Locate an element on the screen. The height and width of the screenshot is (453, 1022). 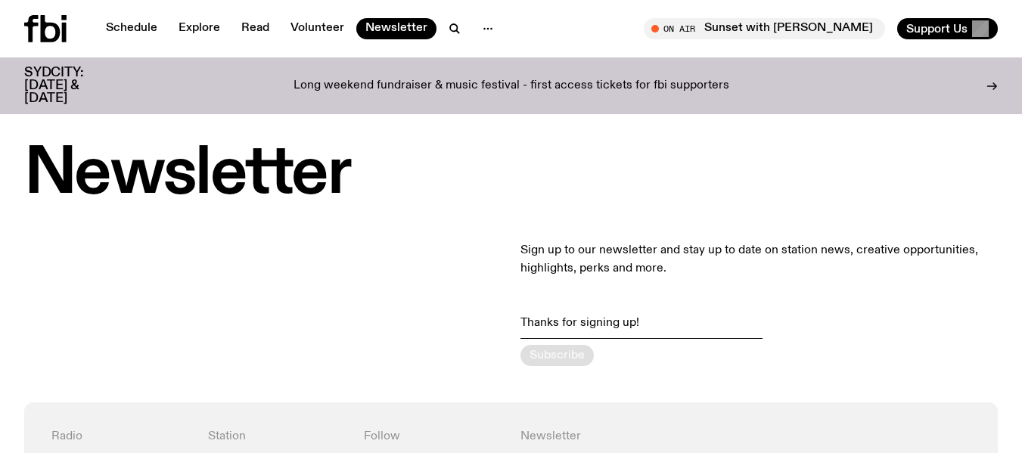
h4: Radio is located at coordinates (120, 436).